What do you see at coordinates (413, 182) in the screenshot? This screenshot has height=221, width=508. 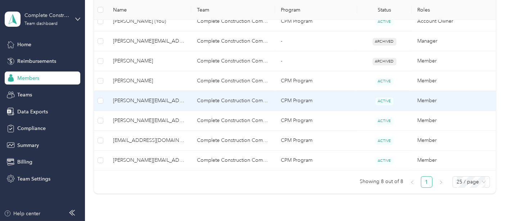 I see `button: left` at bounding box center [413, 182].